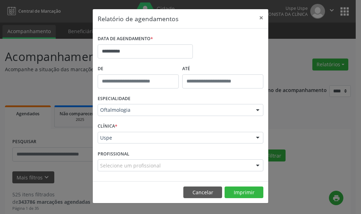  Describe the element at coordinates (114, 99) in the screenshot. I see `label: ESPECIALIDADE` at that location.